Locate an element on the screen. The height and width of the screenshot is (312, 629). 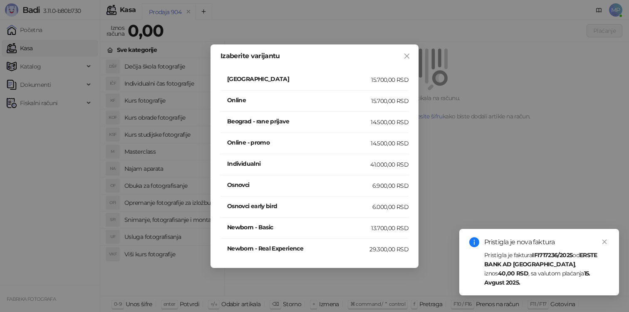
button: Close is located at coordinates (407, 56).